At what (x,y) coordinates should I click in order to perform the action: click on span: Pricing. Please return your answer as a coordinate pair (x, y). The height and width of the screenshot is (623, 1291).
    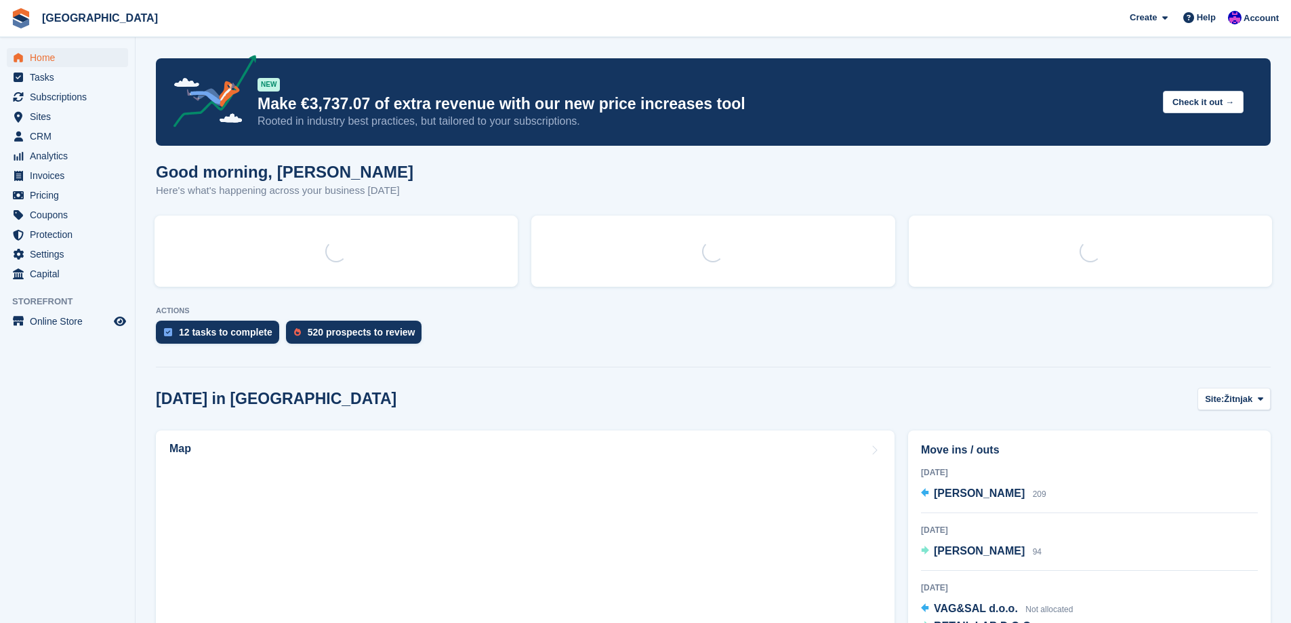
    Looking at the image, I should click on (70, 195).